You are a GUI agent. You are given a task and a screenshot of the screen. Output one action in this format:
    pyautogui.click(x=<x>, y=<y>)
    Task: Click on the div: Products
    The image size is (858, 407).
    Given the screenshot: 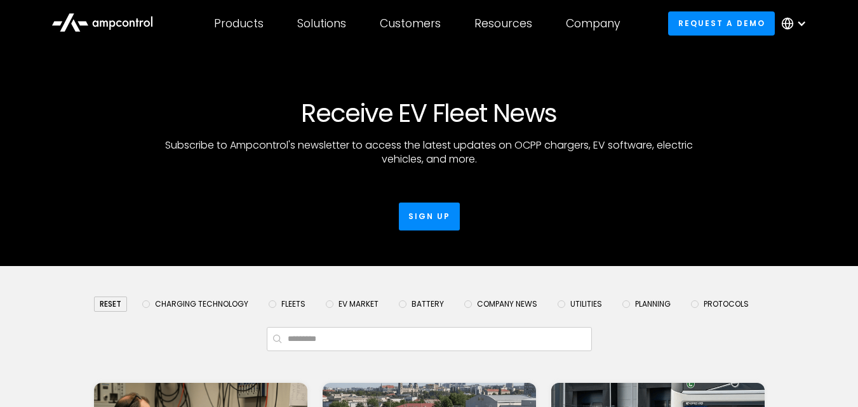 What is the action you would take?
    pyautogui.click(x=239, y=24)
    